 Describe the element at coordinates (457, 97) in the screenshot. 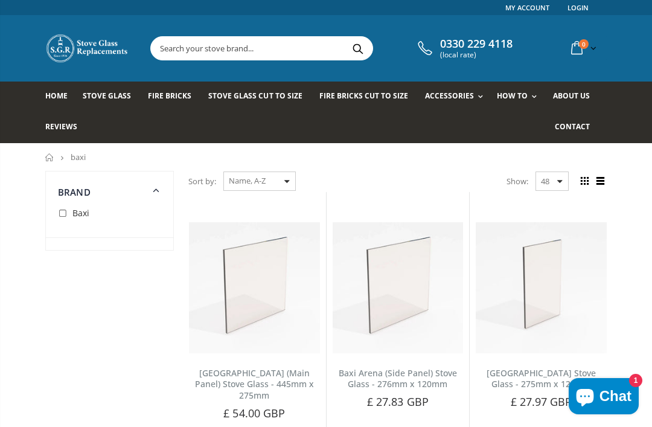

I see `a: Accessories` at that location.